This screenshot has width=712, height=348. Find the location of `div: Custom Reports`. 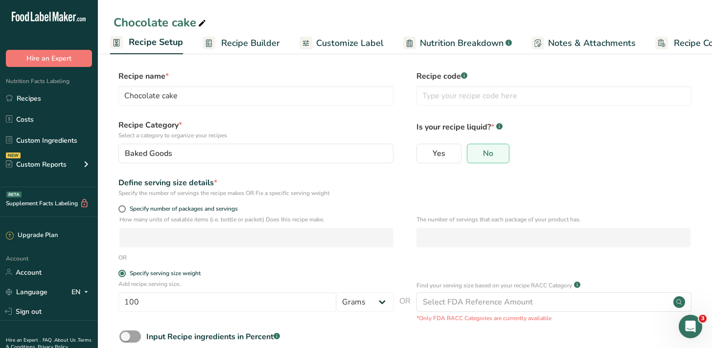

div: Custom Reports is located at coordinates (36, 164).